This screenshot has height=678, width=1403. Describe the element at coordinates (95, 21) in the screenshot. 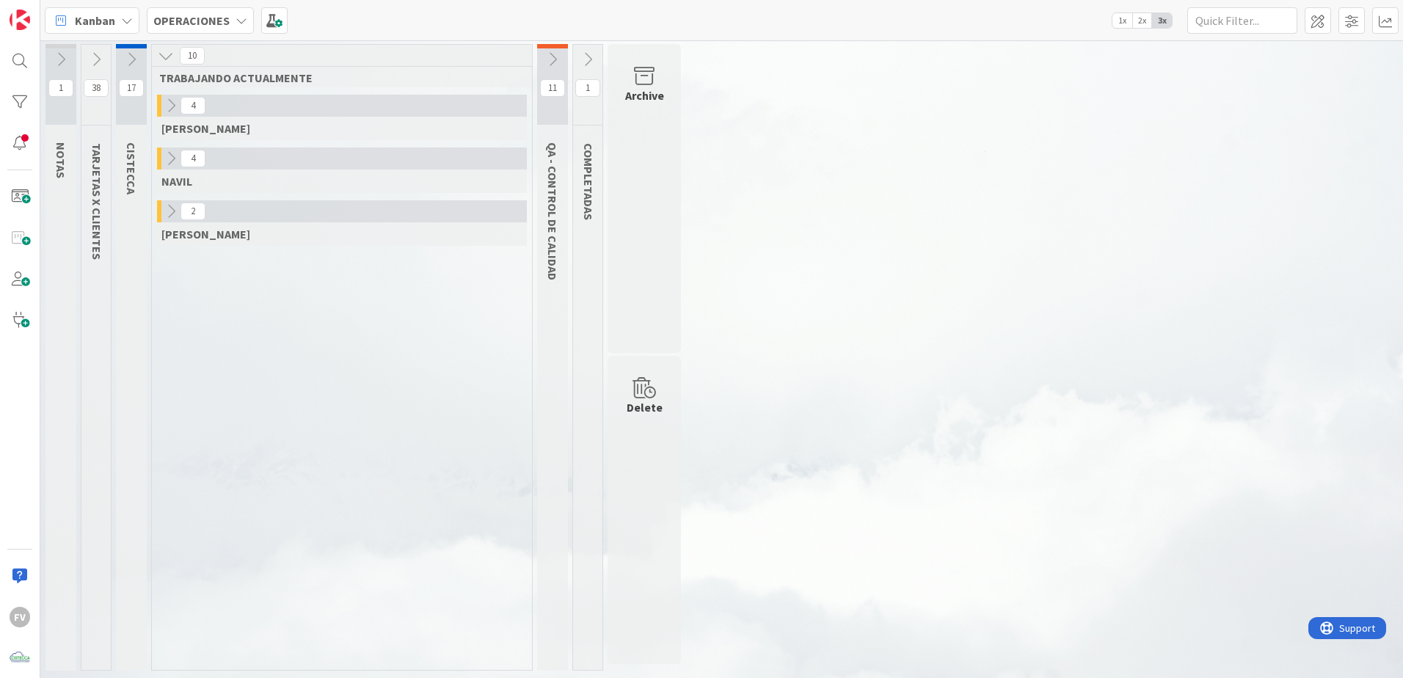

I see `span: Kanban` at that location.